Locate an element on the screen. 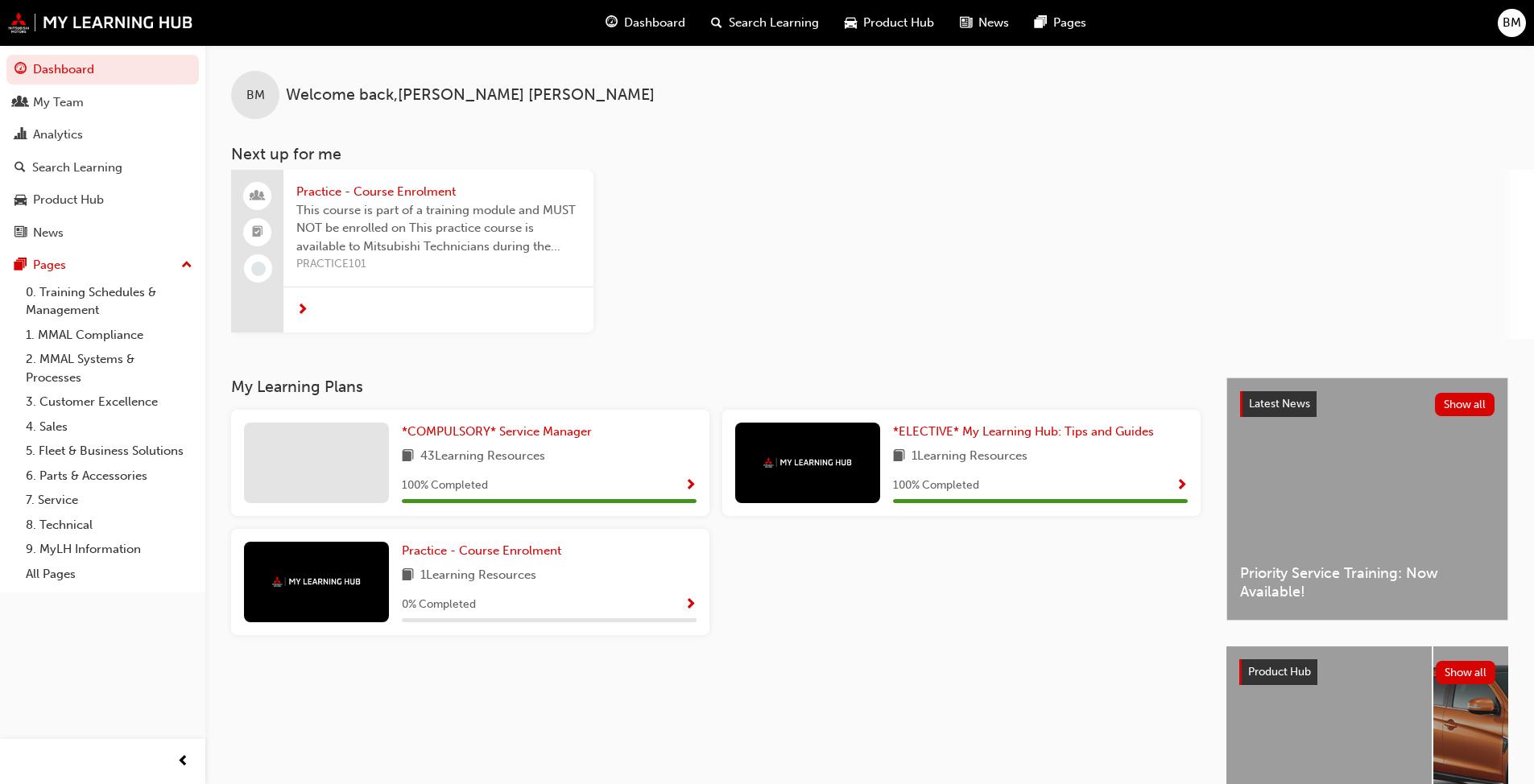 This screenshot has width=1534, height=784. span: Priority Service Training: Now Available! is located at coordinates (1367, 582).